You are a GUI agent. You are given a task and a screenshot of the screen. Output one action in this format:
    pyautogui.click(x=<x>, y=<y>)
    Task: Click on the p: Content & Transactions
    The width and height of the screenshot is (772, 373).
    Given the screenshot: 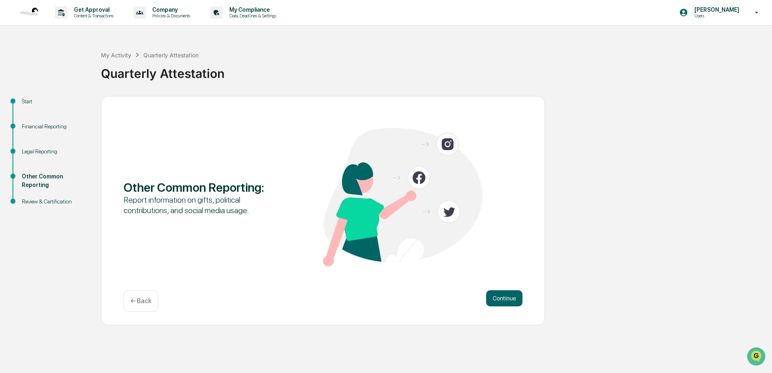 What is the action you would take?
    pyautogui.click(x=93, y=16)
    